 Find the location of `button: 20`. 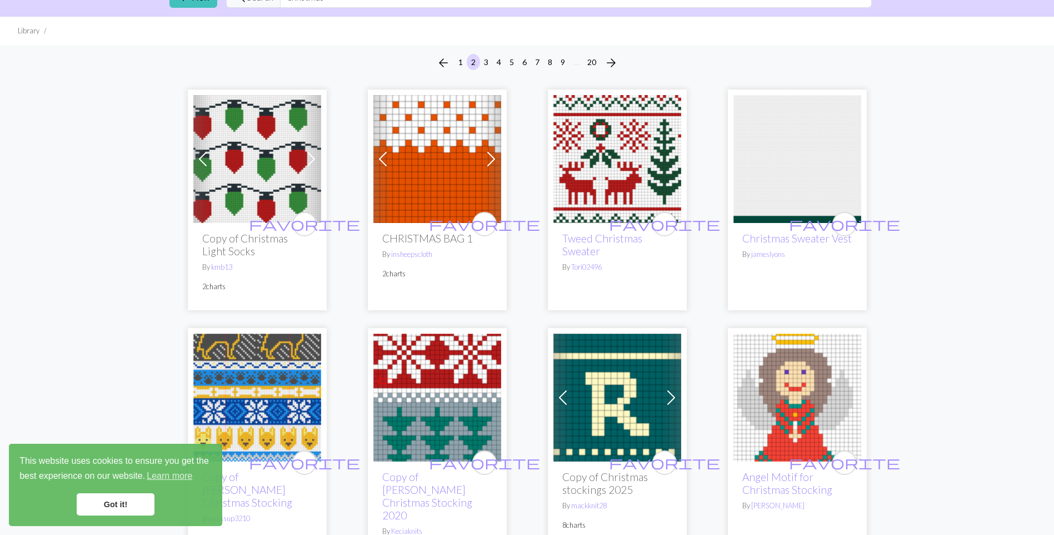

button: 20 is located at coordinates (592, 62).